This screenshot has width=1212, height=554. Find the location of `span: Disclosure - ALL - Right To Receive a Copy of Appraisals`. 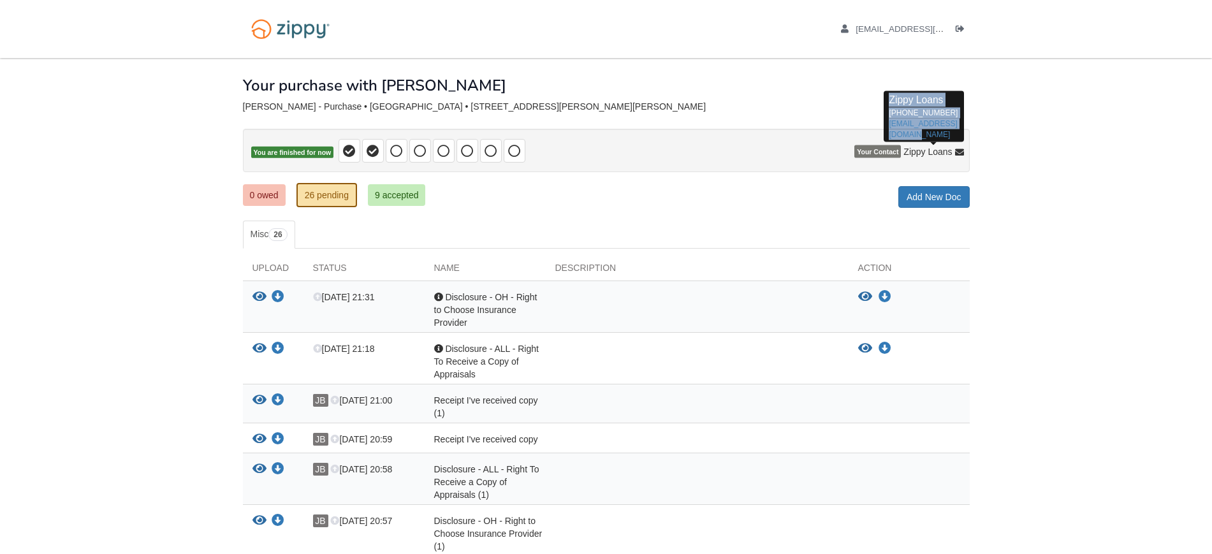

span: Disclosure - ALL - Right To Receive a Copy of Appraisals is located at coordinates (487, 362).